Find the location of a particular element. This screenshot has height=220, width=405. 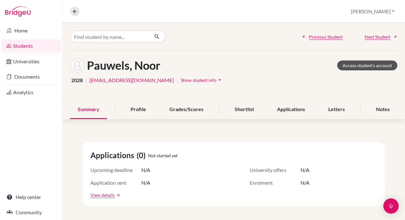

span: Upcoming deadline is located at coordinates (116, 170).